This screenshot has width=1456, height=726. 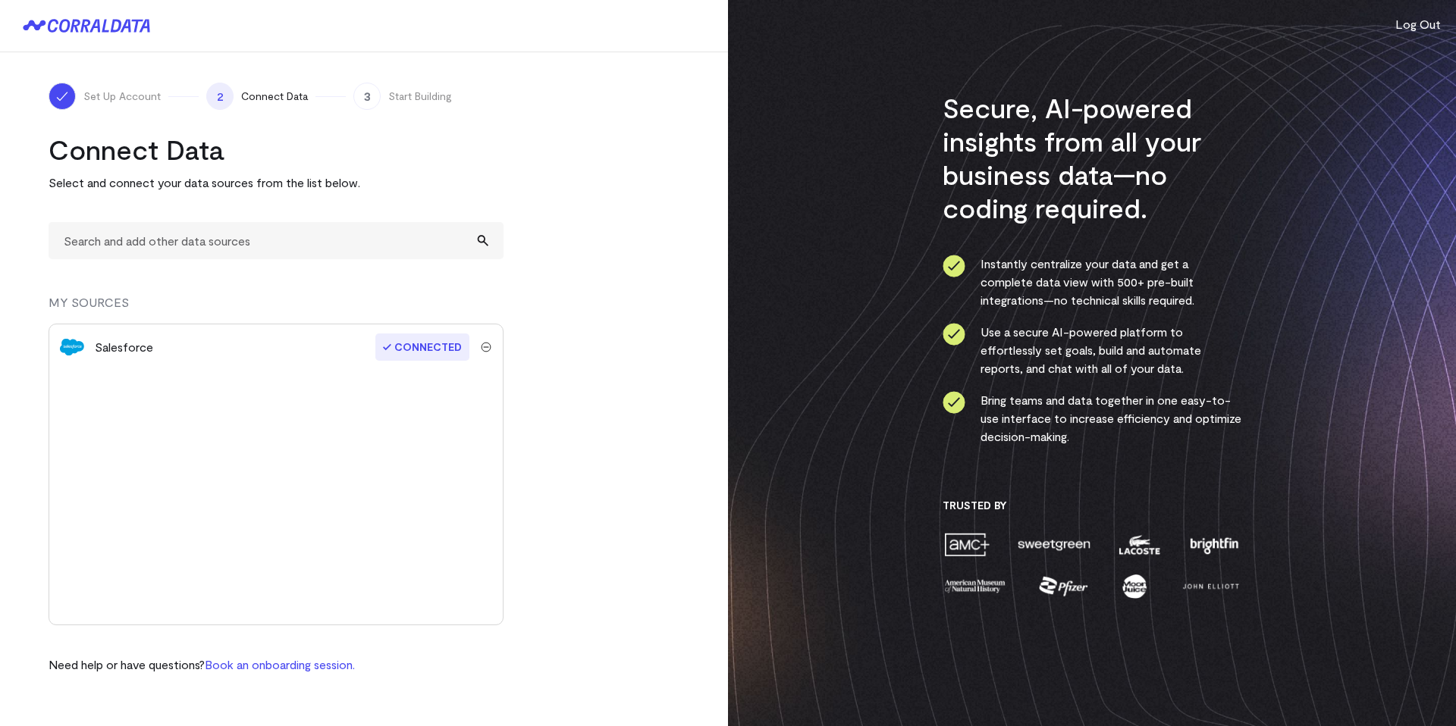 What do you see at coordinates (1063, 586) in the screenshot?
I see `img: pfizer-ec50623584d330049e431703d0cb127f675ce31f452716a68c3f54c01096e829.png` at bounding box center [1063, 586].